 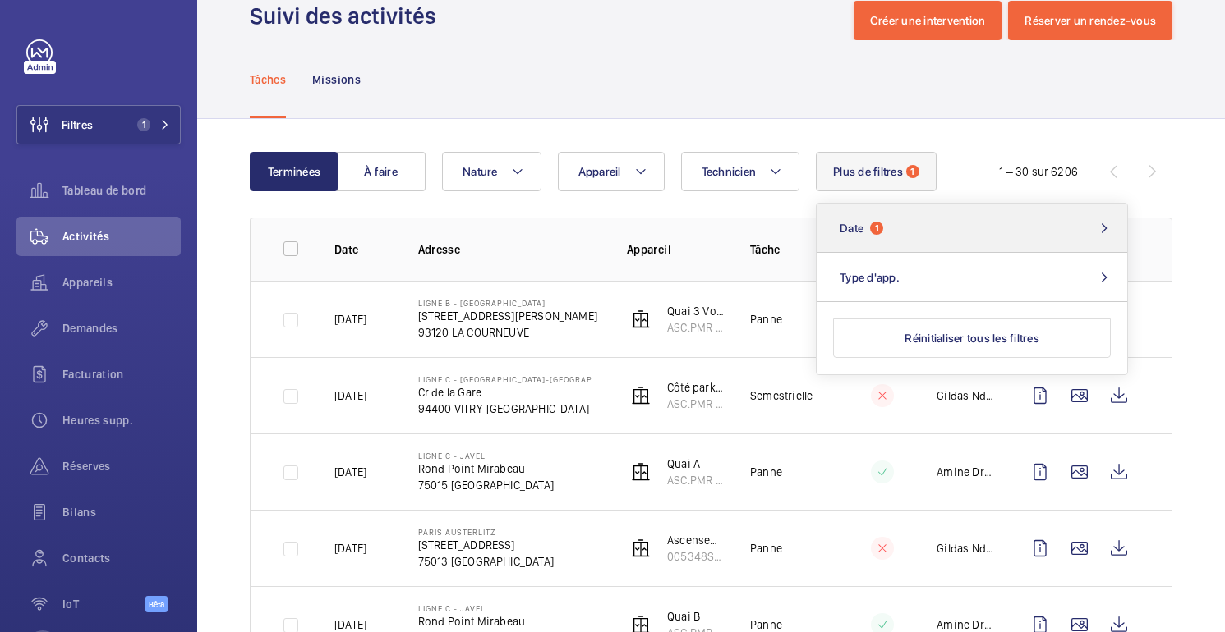 I want to click on span: 1, so click(x=876, y=228).